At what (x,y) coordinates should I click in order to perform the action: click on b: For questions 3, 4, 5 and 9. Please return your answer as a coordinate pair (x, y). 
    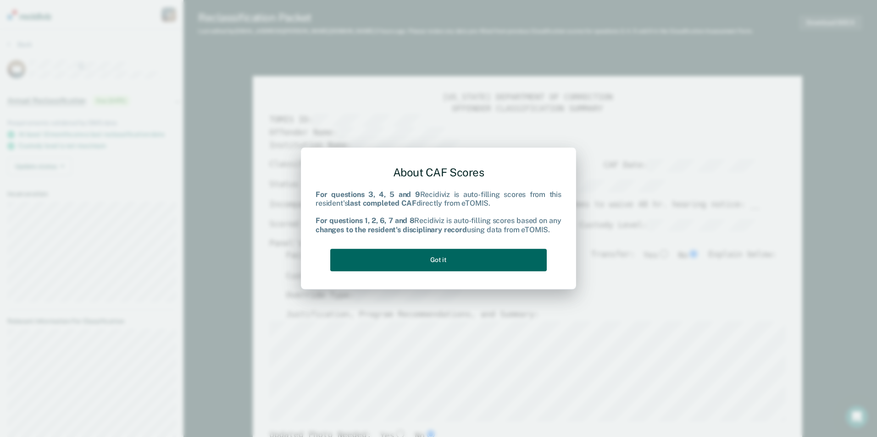
    Looking at the image, I should click on (368, 194).